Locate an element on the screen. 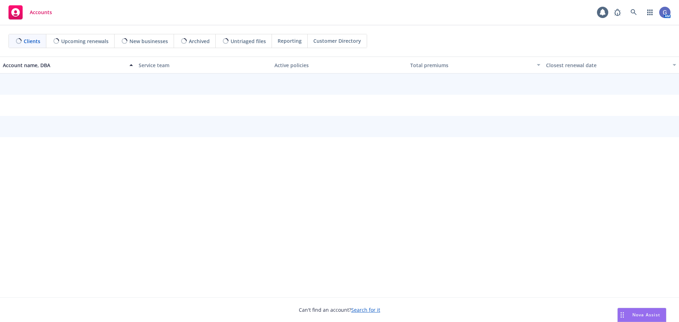 This screenshot has width=679, height=322. button: Service team is located at coordinates (204, 65).